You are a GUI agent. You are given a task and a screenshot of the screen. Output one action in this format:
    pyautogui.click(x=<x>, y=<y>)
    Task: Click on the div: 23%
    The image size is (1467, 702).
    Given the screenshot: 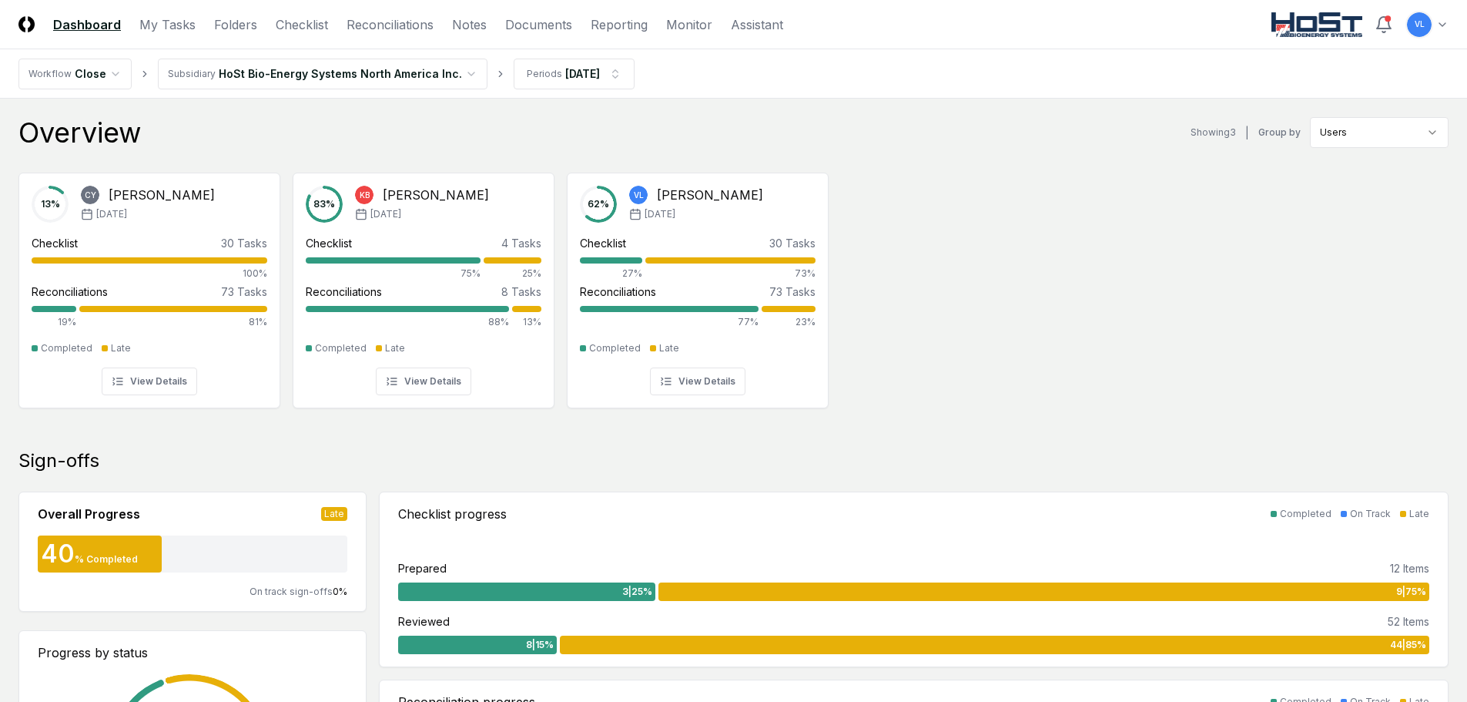 What is the action you would take?
    pyautogui.click(x=789, y=322)
    